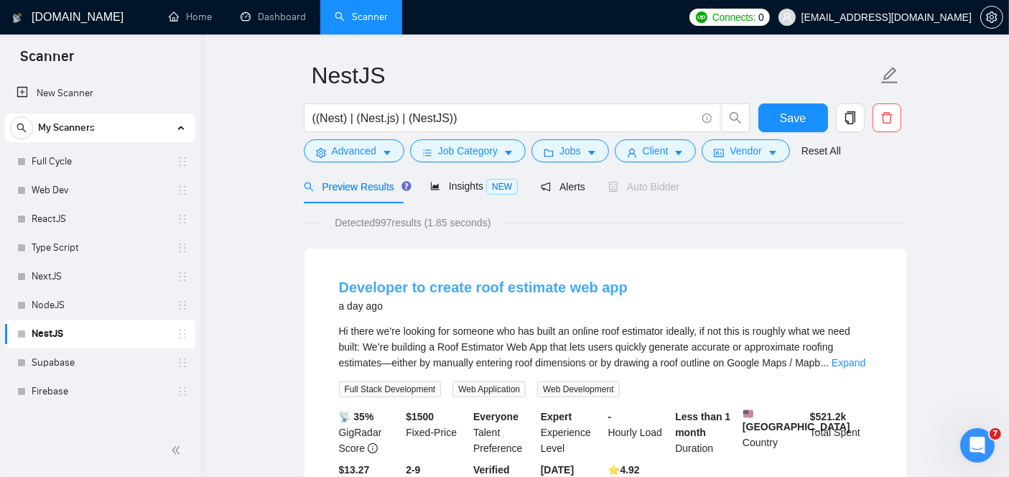  I want to click on span: My Scanners, so click(66, 128).